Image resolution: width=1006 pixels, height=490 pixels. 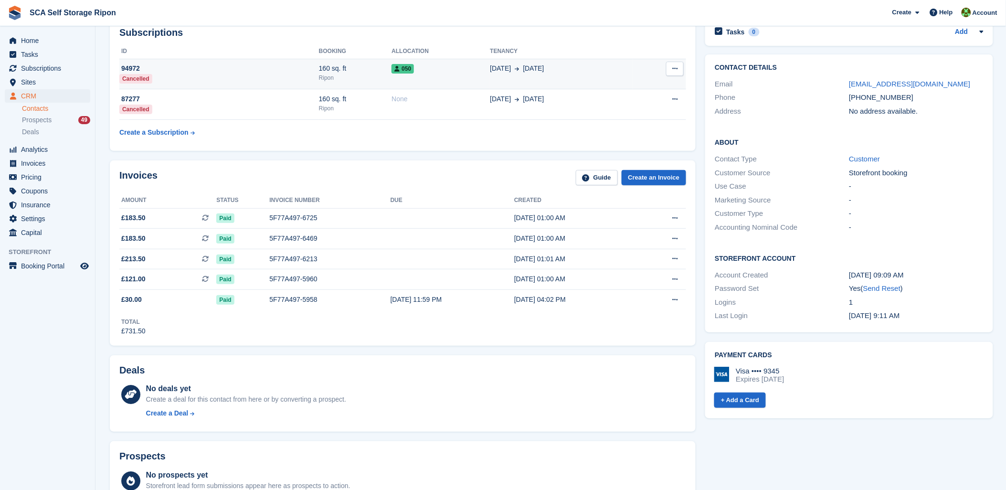 What do you see at coordinates (781, 186) in the screenshot?
I see `div: Use Case` at bounding box center [781, 186].